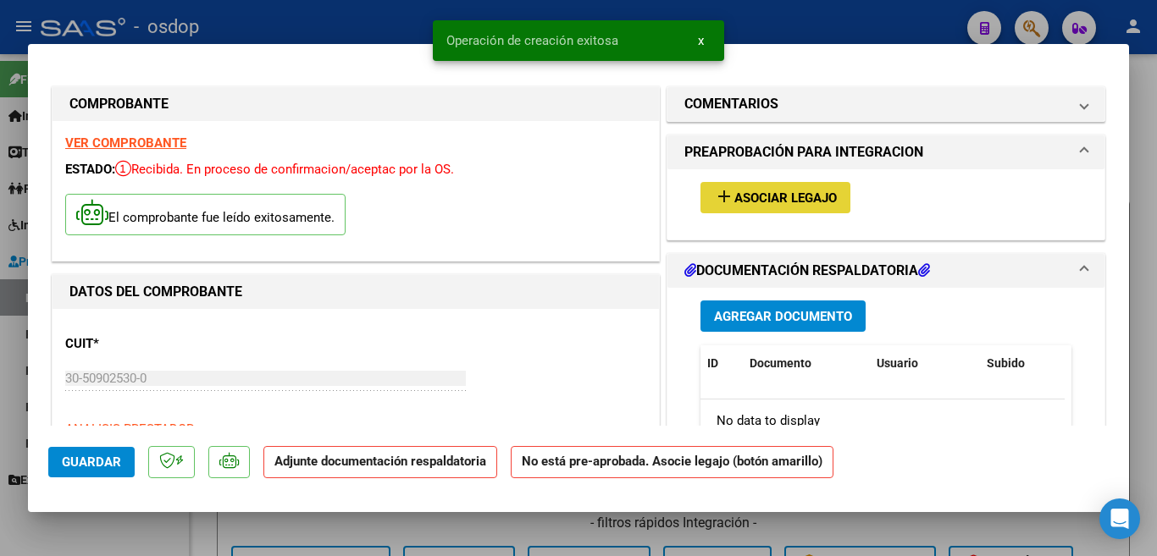 The height and width of the screenshot is (556, 1157). Describe the element at coordinates (886, 152) in the screenshot. I see `mat-expansion-panel-header: PREAPROBACIÓN PARA INTEGRACION` at that location.